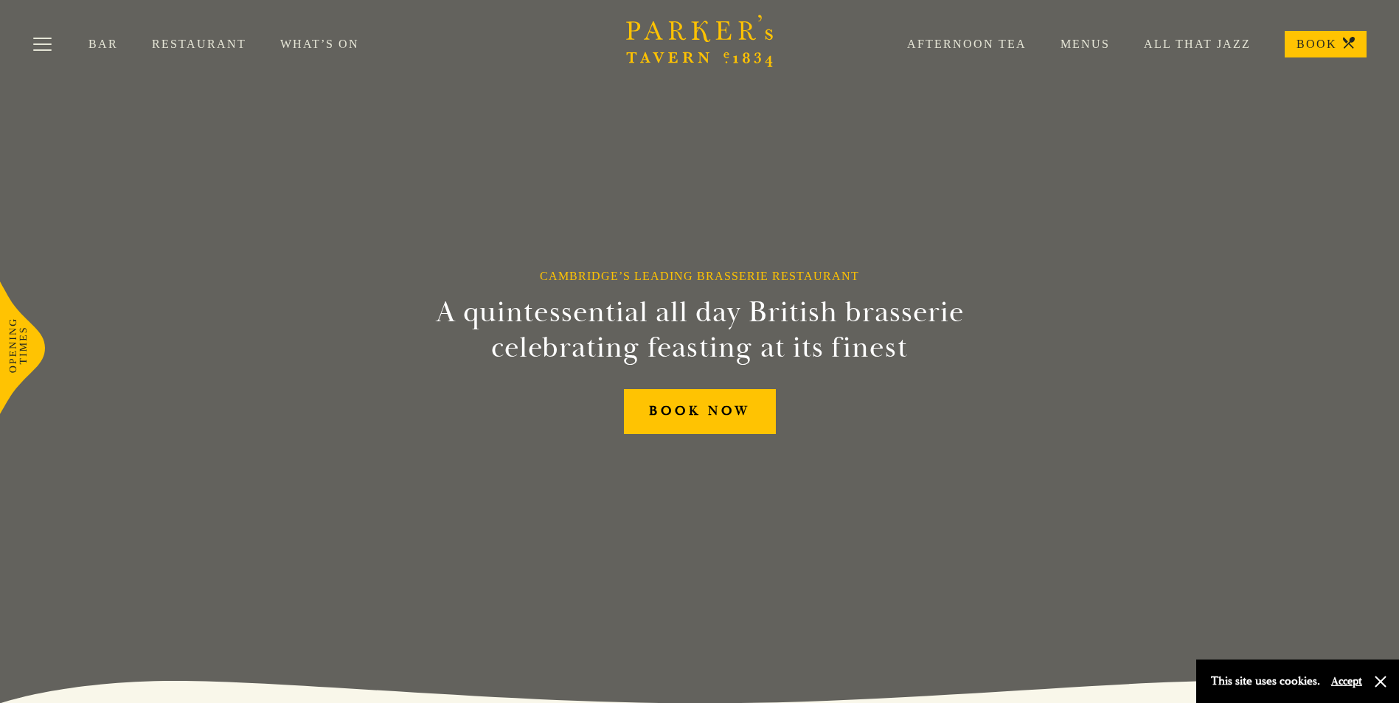 The height and width of the screenshot is (703, 1399). What do you see at coordinates (699, 276) in the screenshot?
I see `h1: Cambridge’s Leading Brasserie Restaurant` at bounding box center [699, 276].